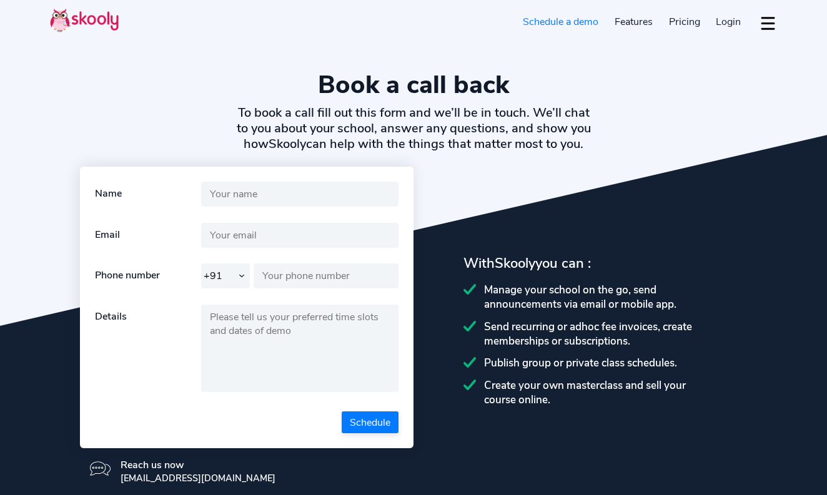 This screenshot has height=495, width=827. I want to click on a: Pricing, so click(685, 22).